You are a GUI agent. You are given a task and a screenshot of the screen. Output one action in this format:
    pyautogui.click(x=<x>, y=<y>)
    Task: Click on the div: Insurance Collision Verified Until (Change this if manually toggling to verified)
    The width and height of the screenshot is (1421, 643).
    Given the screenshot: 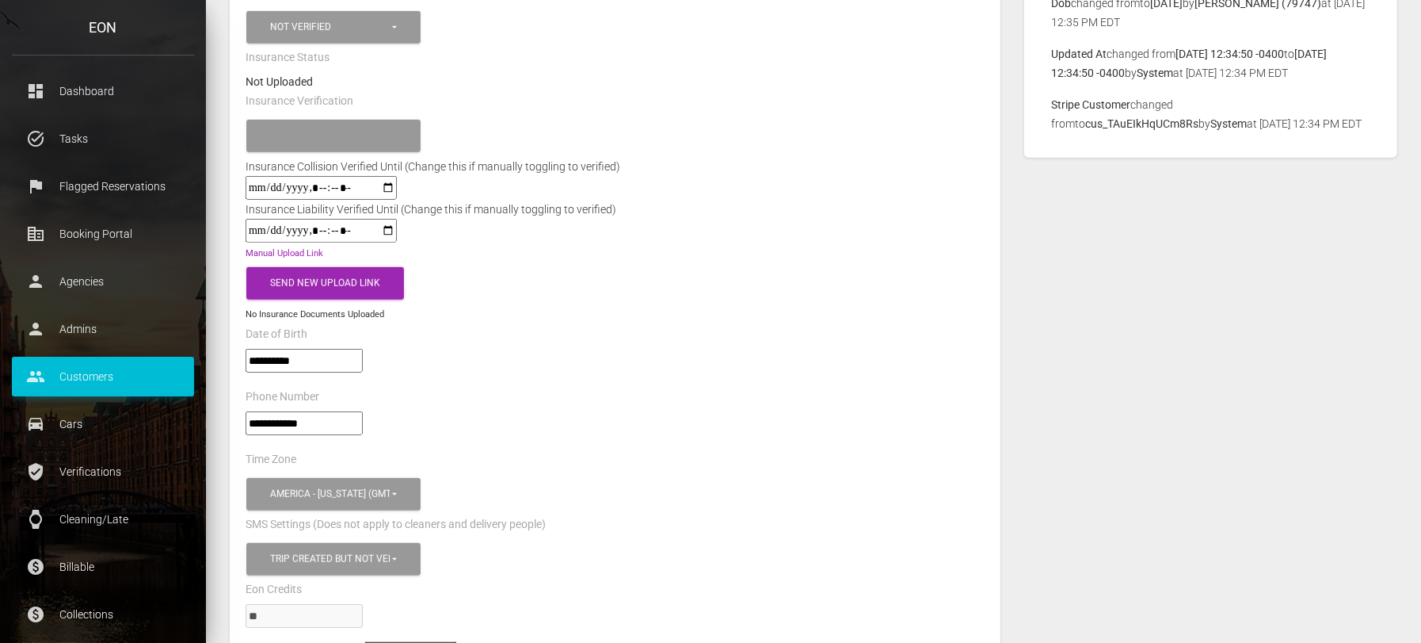 What is the action you would take?
    pyautogui.click(x=433, y=166)
    